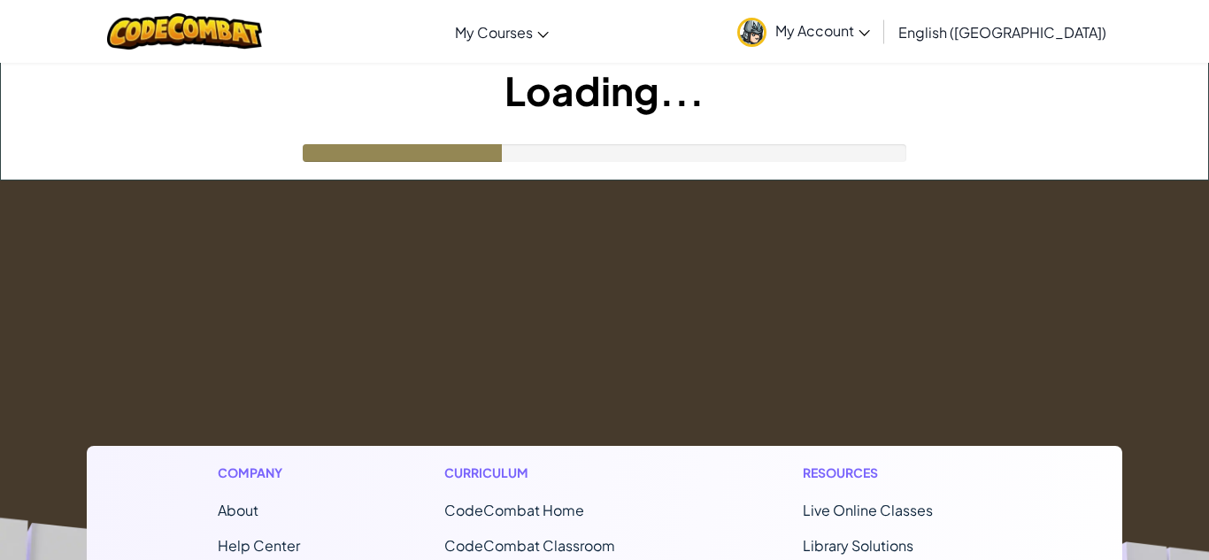 The width and height of the screenshot is (1209, 560). What do you see at coordinates (897, 473) in the screenshot?
I see `h1: Resources` at bounding box center [897, 473].